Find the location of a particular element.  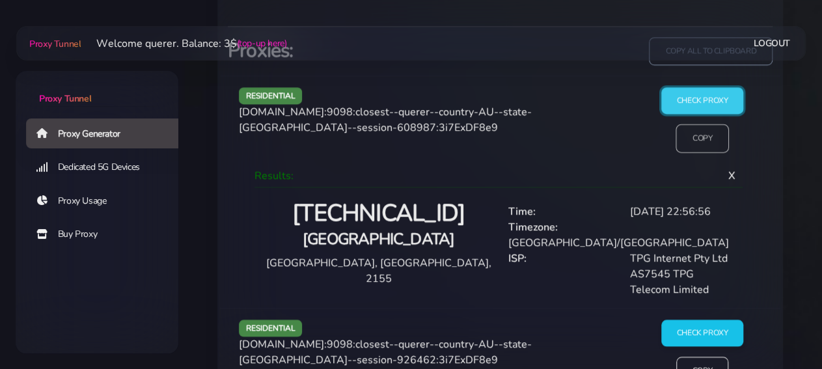

a: Logout is located at coordinates (772, 43).